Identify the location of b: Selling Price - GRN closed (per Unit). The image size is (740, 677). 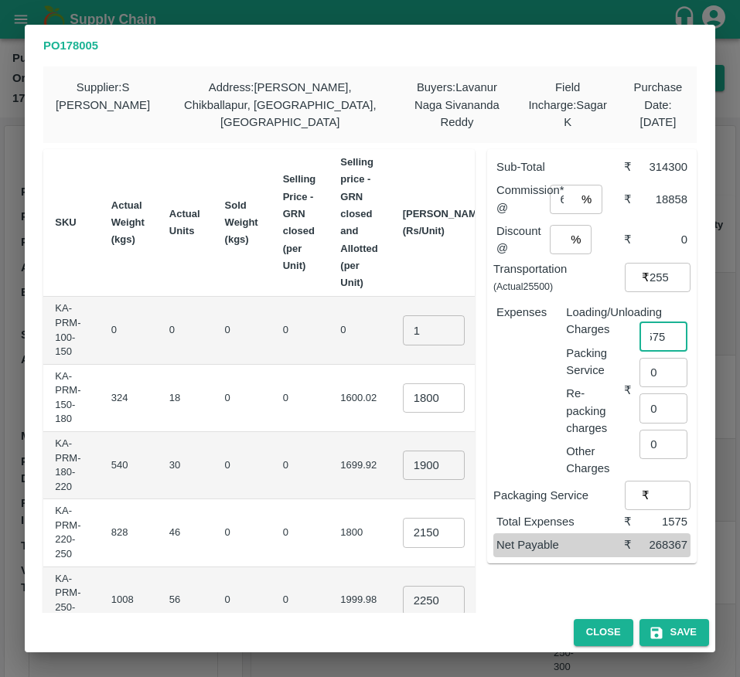
(299, 222).